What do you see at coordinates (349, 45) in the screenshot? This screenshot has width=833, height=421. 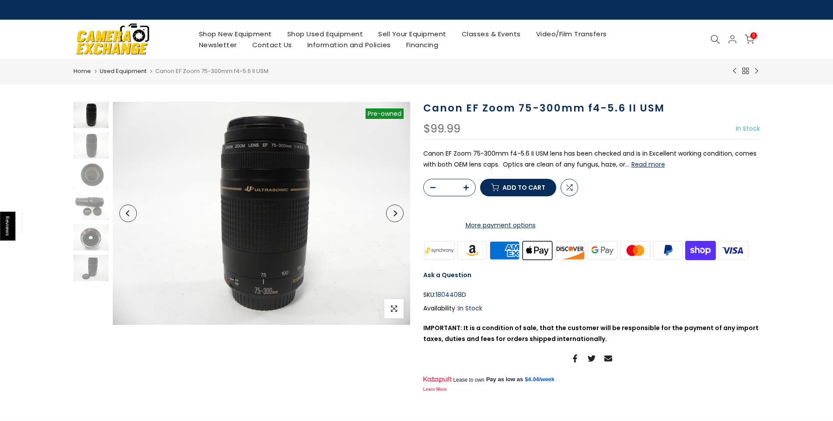 I see `a: Information and Policies` at bounding box center [349, 45].